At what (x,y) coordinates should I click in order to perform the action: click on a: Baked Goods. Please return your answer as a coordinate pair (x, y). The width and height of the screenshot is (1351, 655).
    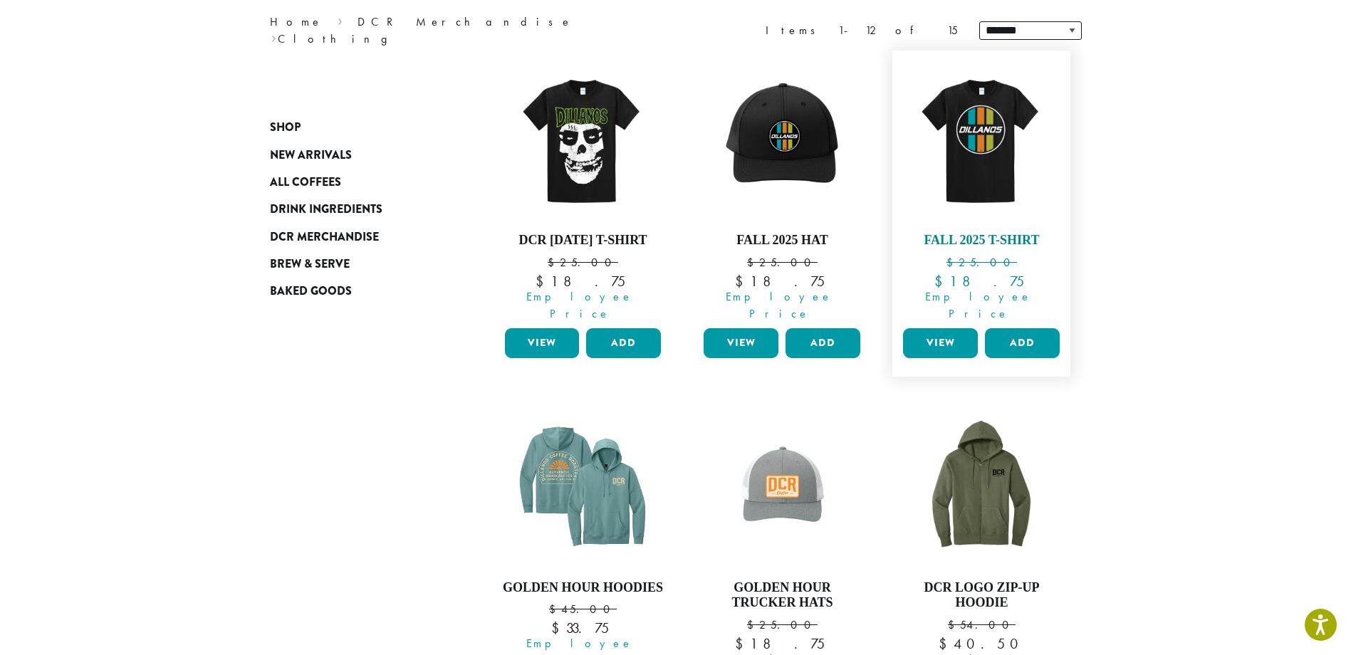
    Looking at the image, I should click on (355, 291).